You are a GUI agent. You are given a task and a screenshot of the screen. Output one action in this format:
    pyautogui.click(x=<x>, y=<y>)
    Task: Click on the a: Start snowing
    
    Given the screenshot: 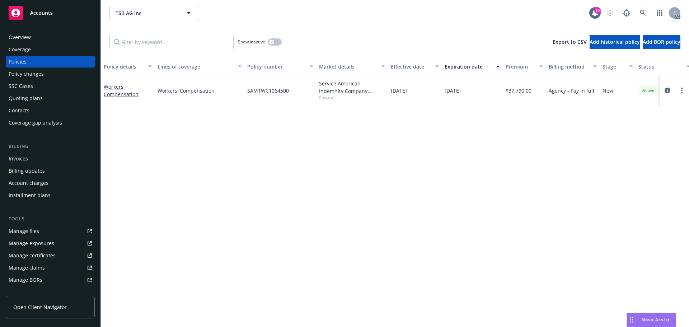 What is the action you would take?
    pyautogui.click(x=610, y=13)
    